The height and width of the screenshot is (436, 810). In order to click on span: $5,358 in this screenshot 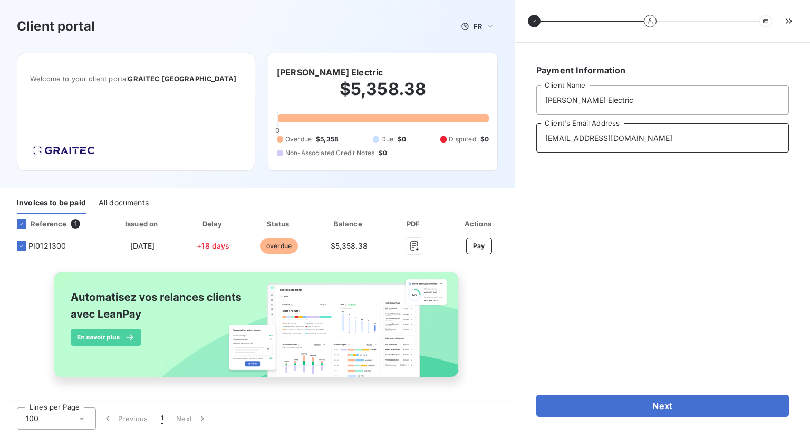, I will do `click(327, 139)`.